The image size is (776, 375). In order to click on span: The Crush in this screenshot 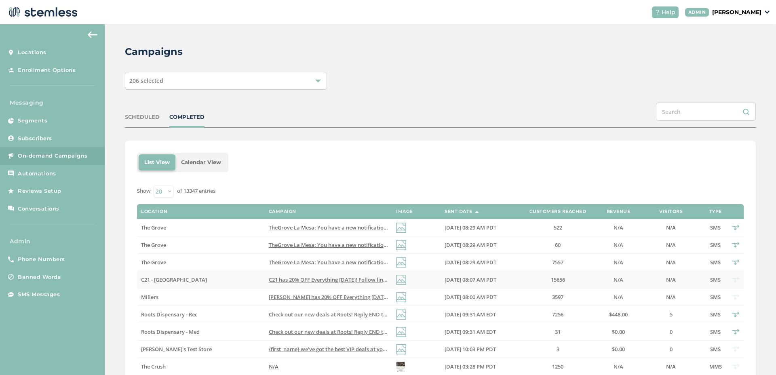, I will do `click(153, 367)`.